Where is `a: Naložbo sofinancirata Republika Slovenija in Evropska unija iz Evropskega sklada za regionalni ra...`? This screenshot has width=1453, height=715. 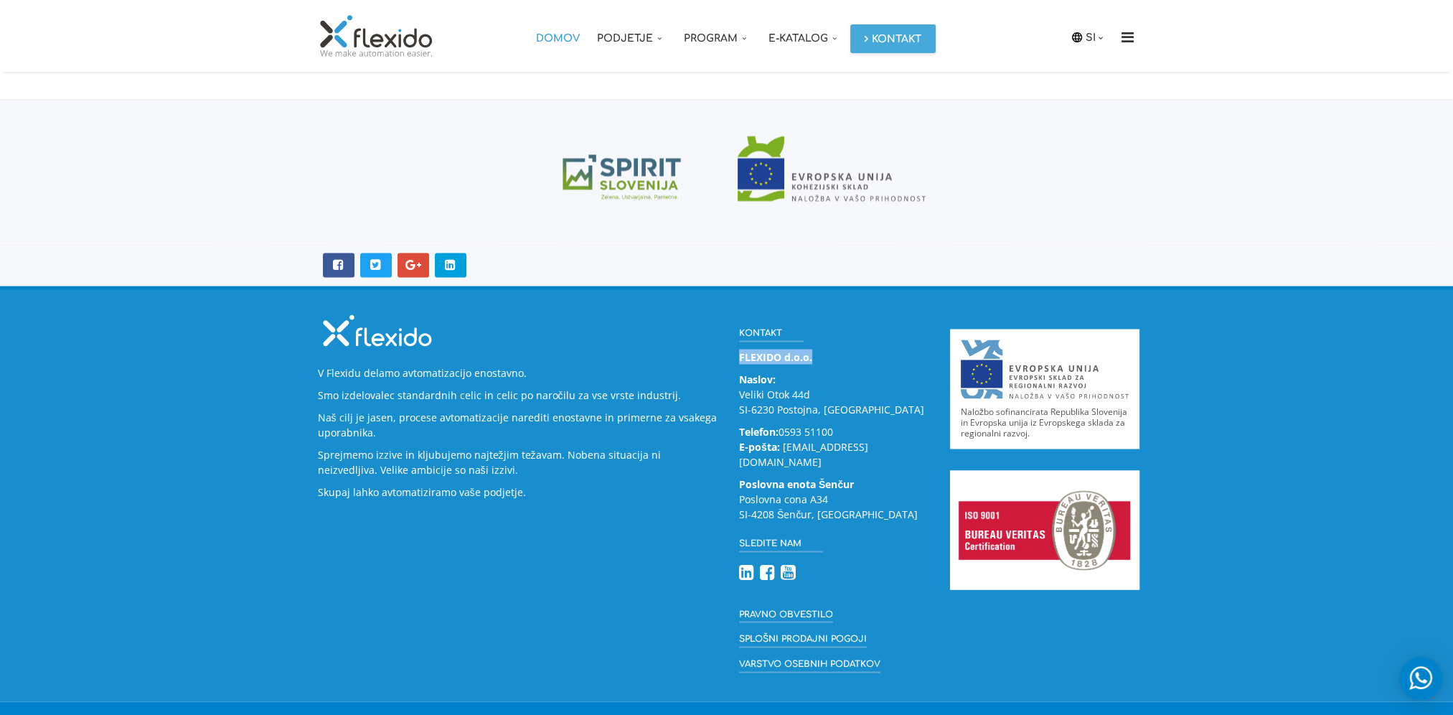
a: Naložbo sofinancirata Republika Slovenija in Evropska unija iz Evropskega sklada za regionalni ra... is located at coordinates (1045, 388).